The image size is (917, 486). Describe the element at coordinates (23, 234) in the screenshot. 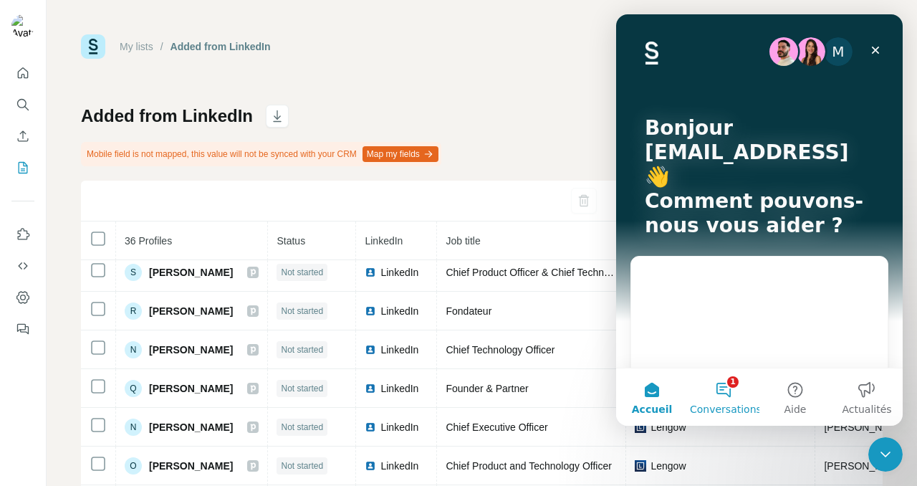

I see `button: Use Surfe on LinkedIn` at that location.